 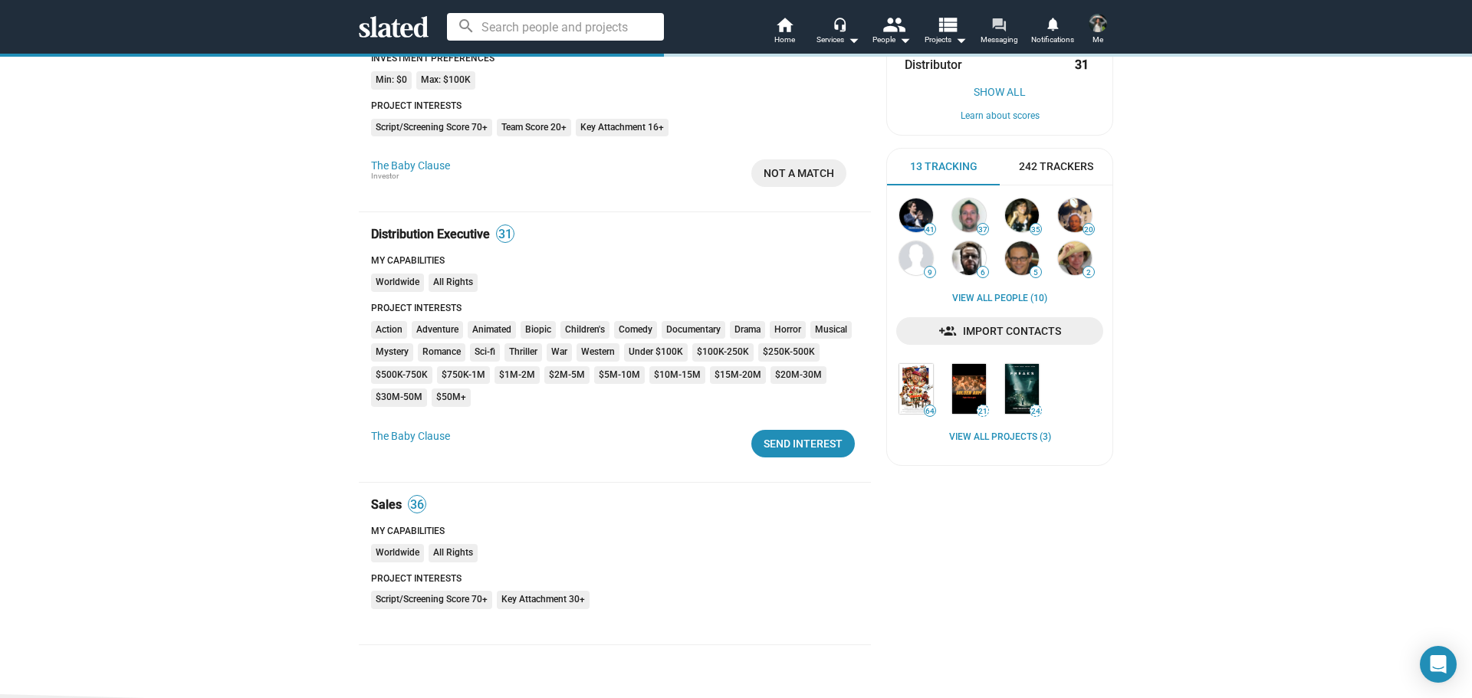 What do you see at coordinates (983, 273) in the screenshot?
I see `span: 6` at bounding box center [983, 273].